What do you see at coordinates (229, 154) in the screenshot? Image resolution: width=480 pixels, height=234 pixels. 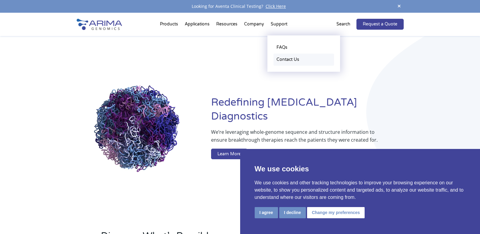 I see `a: Learn More` at bounding box center [229, 154].